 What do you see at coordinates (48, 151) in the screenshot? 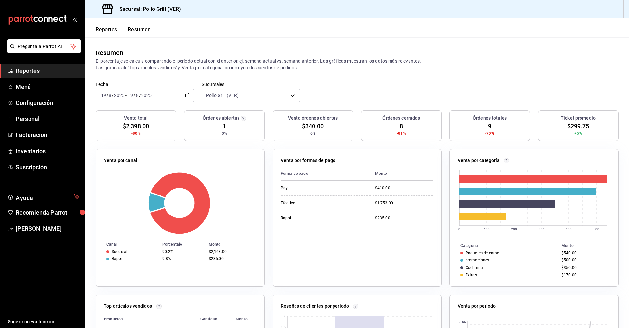
I see `span: Inventarios` at bounding box center [48, 151].